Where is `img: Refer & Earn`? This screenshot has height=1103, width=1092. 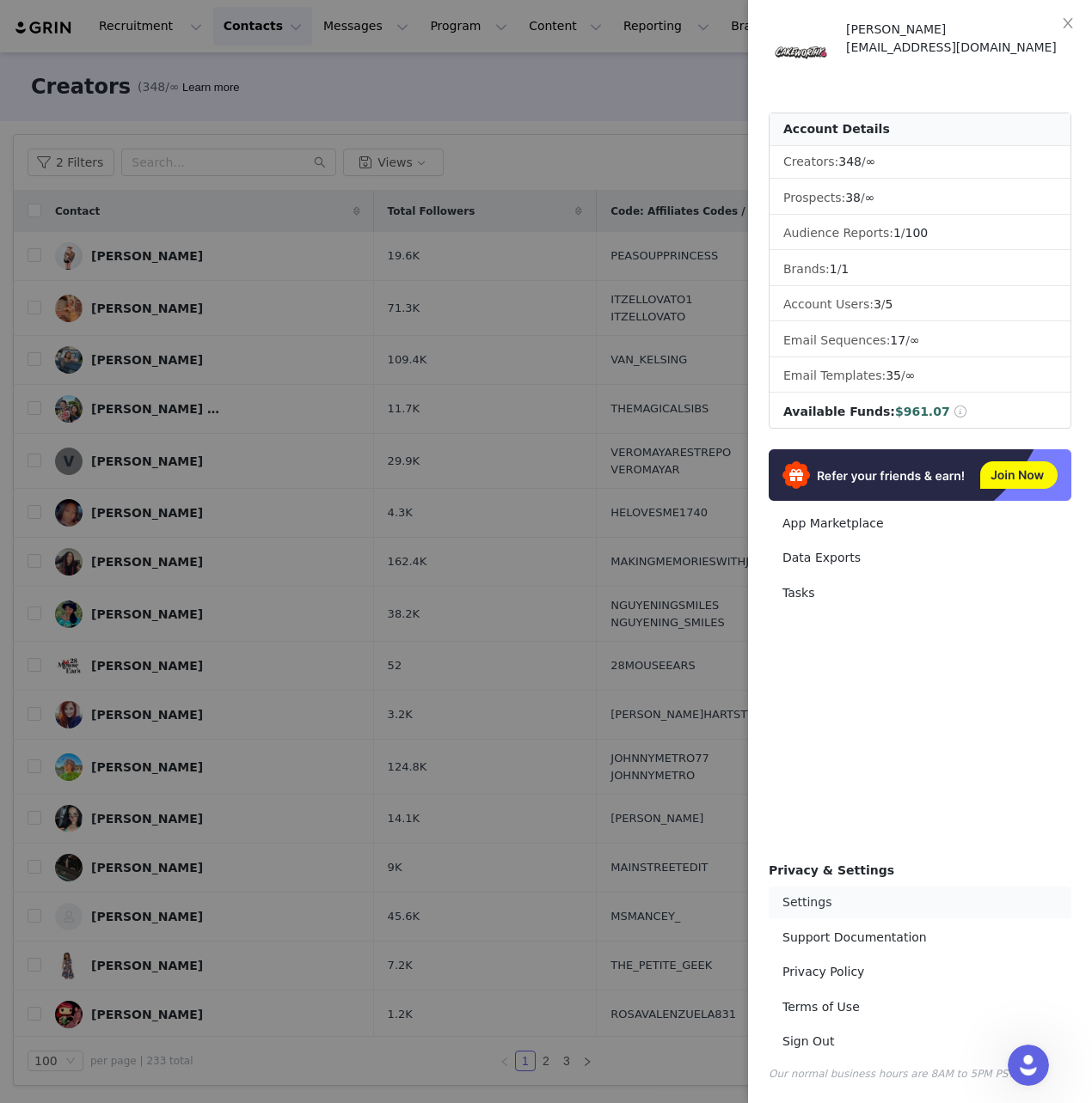 img: Refer & Earn is located at coordinates (920, 476).